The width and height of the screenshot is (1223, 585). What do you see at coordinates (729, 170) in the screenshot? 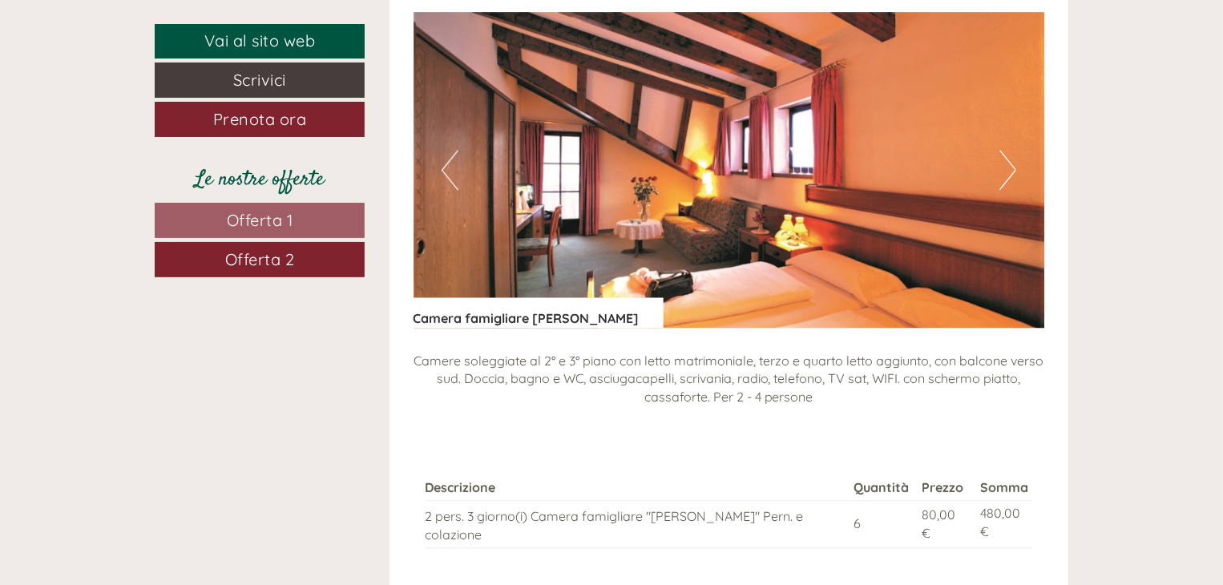
I see `img: image` at bounding box center [729, 170].